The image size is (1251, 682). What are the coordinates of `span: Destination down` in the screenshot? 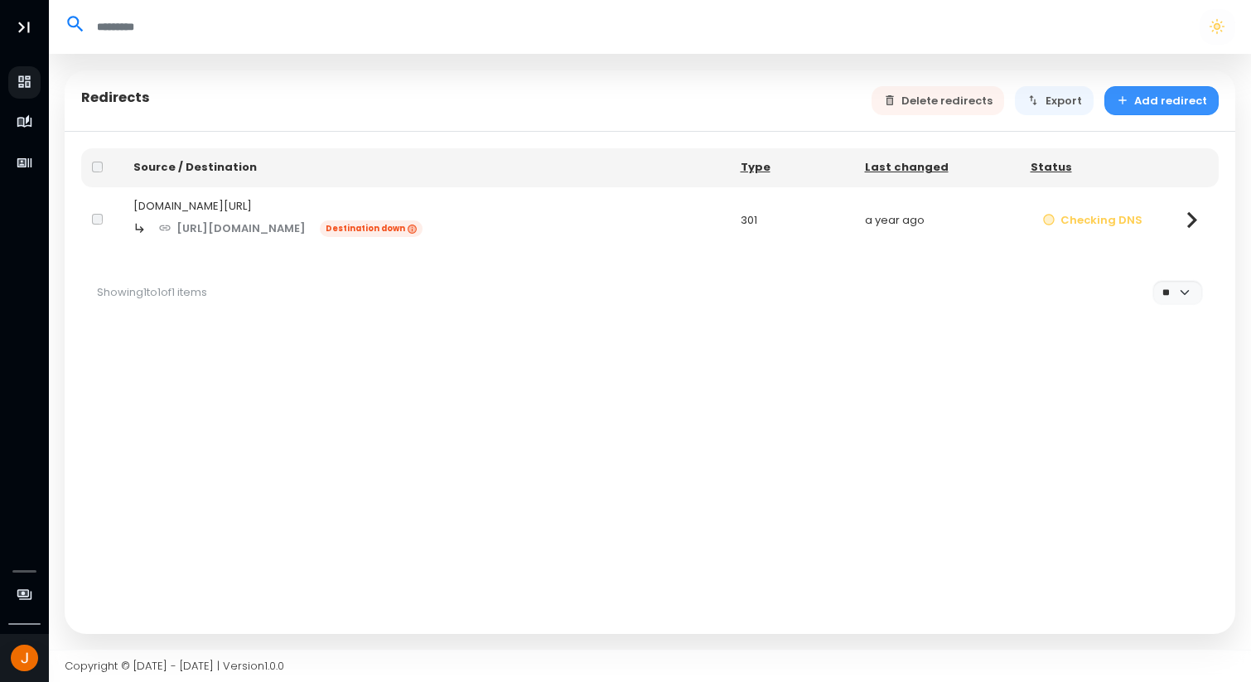 It's located at (371, 229).